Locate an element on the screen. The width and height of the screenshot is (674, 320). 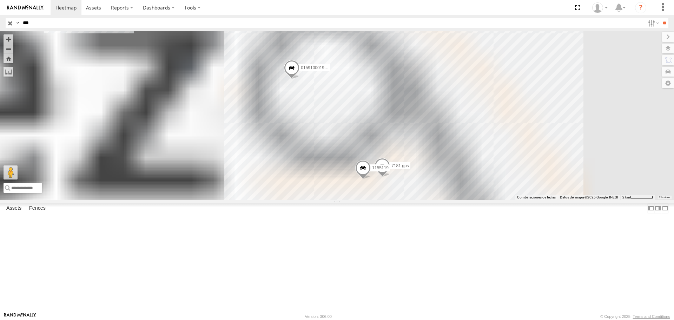
span: 2 km is located at coordinates (626, 197).